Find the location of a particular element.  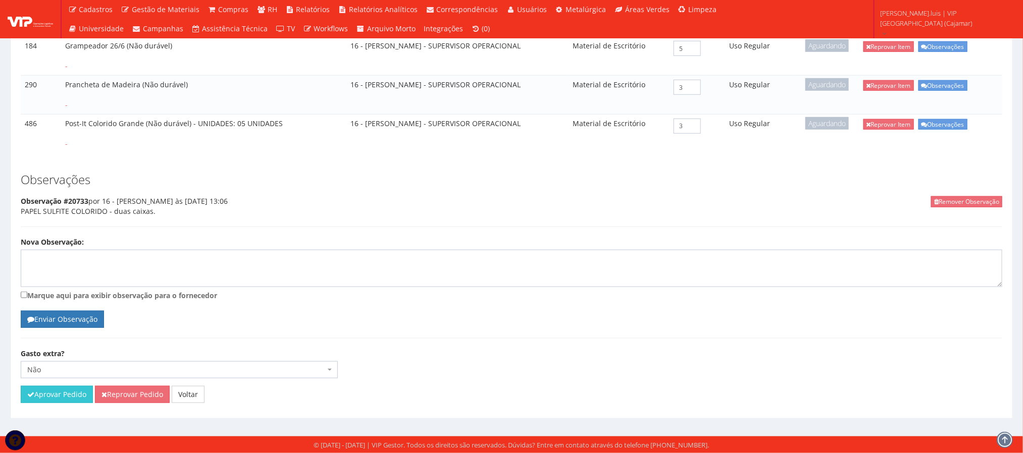

a: Campanhas is located at coordinates (158, 29).